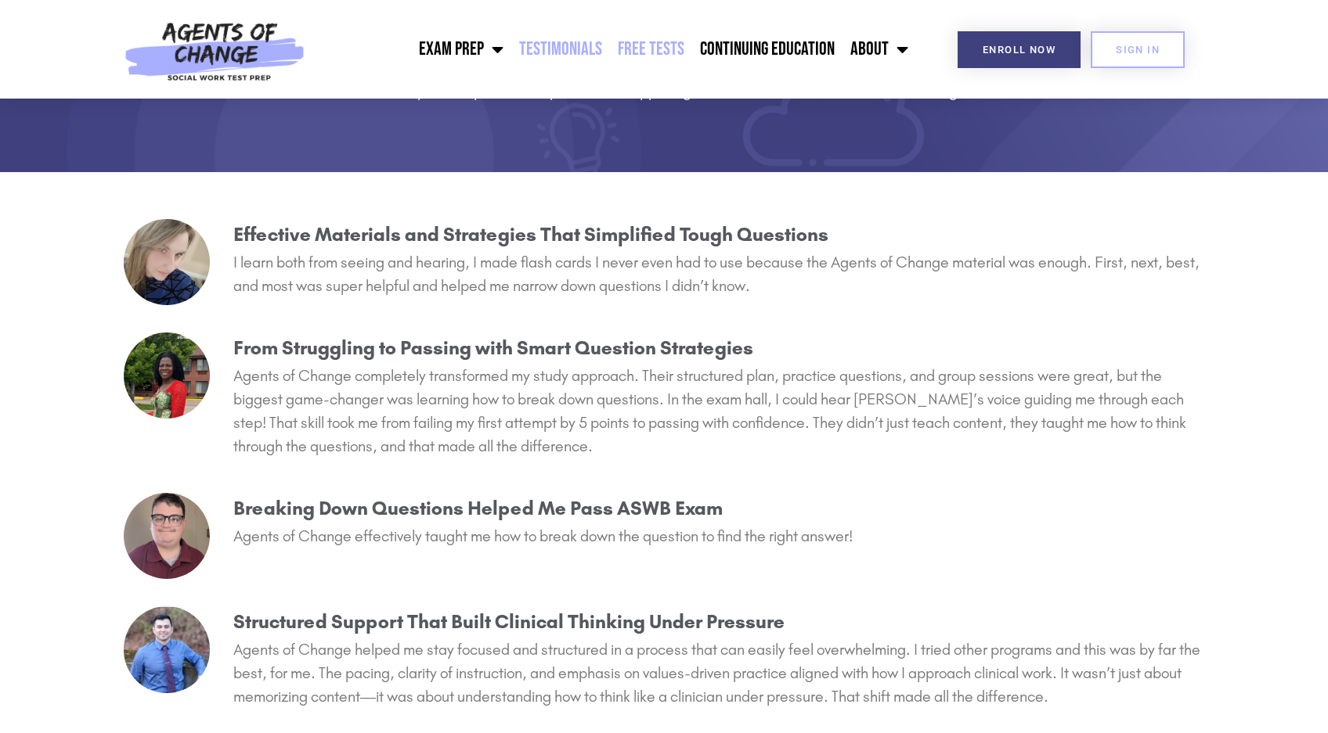 The image size is (1328, 733). Describe the element at coordinates (719, 274) in the screenshot. I see `p: I learn both from seeing and hearing, I made flash cards I never even had to use because the Agen...` at that location.